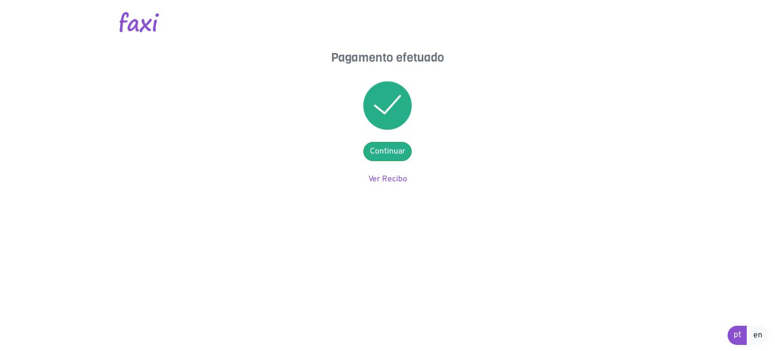  Describe the element at coordinates (388, 58) in the screenshot. I see `h4: Pagamento efetuado` at that location.